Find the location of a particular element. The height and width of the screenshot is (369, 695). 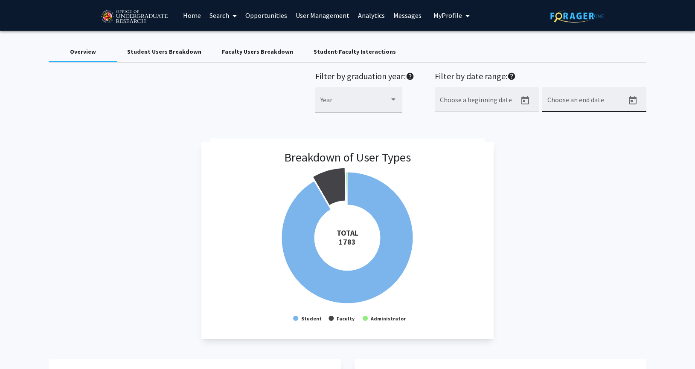

a: Search is located at coordinates (223, 15).